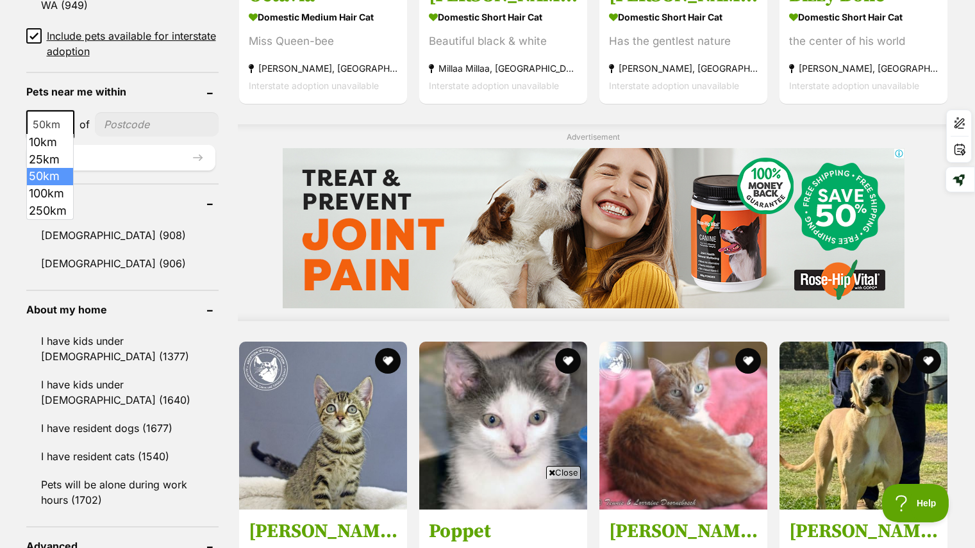 This screenshot has width=975, height=548. I want to click on div: Has the gentlest nature, so click(683, 41).